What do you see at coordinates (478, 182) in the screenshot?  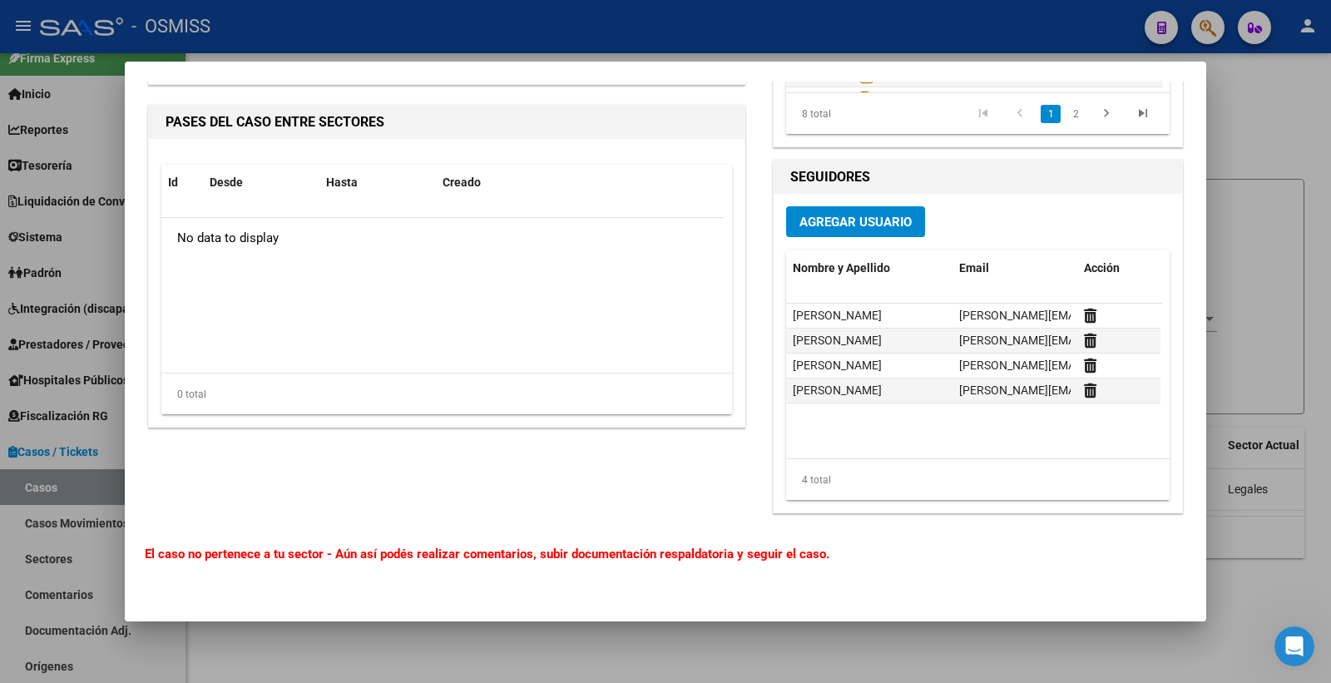 I see `datatable-header-cell: Creado` at bounding box center [478, 182].